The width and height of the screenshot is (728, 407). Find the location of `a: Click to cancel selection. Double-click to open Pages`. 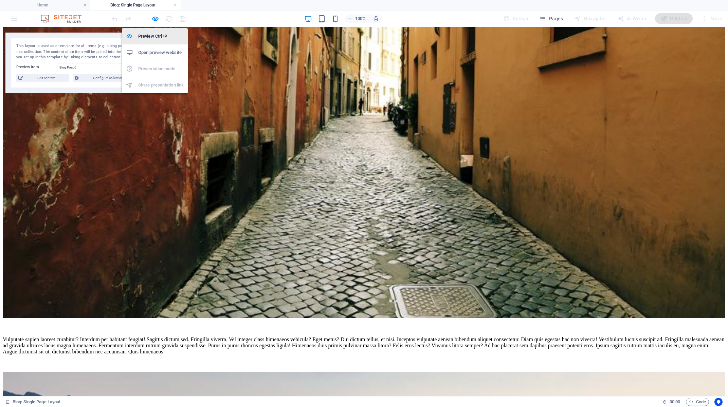

a: Click to cancel selection. Double-click to open Pages is located at coordinates (33, 402).